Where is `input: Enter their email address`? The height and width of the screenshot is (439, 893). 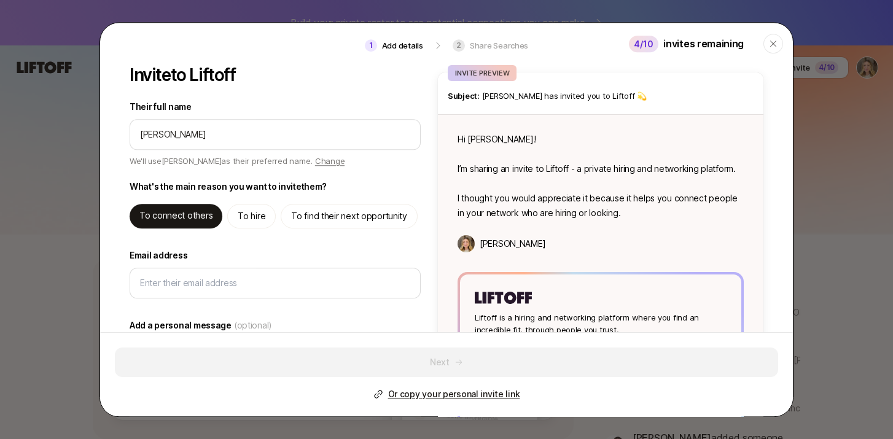
input: Enter their email address is located at coordinates (275, 283).